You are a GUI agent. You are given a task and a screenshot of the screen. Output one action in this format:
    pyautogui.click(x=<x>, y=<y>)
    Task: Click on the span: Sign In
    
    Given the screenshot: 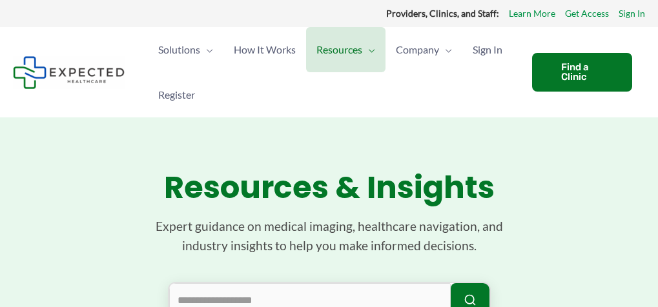 What is the action you would take?
    pyautogui.click(x=487, y=50)
    